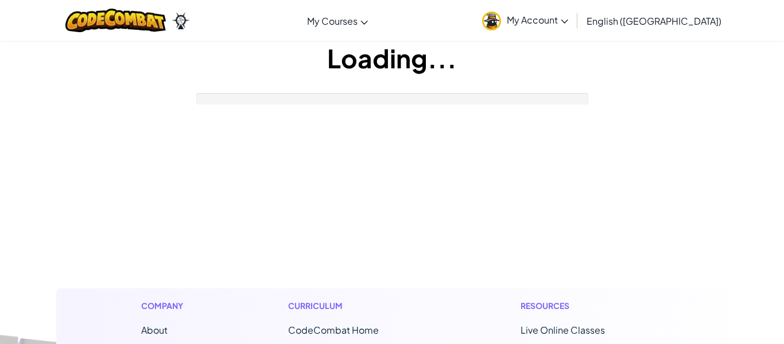  Describe the element at coordinates (357, 305) in the screenshot. I see `h1: Curriculum` at that location.